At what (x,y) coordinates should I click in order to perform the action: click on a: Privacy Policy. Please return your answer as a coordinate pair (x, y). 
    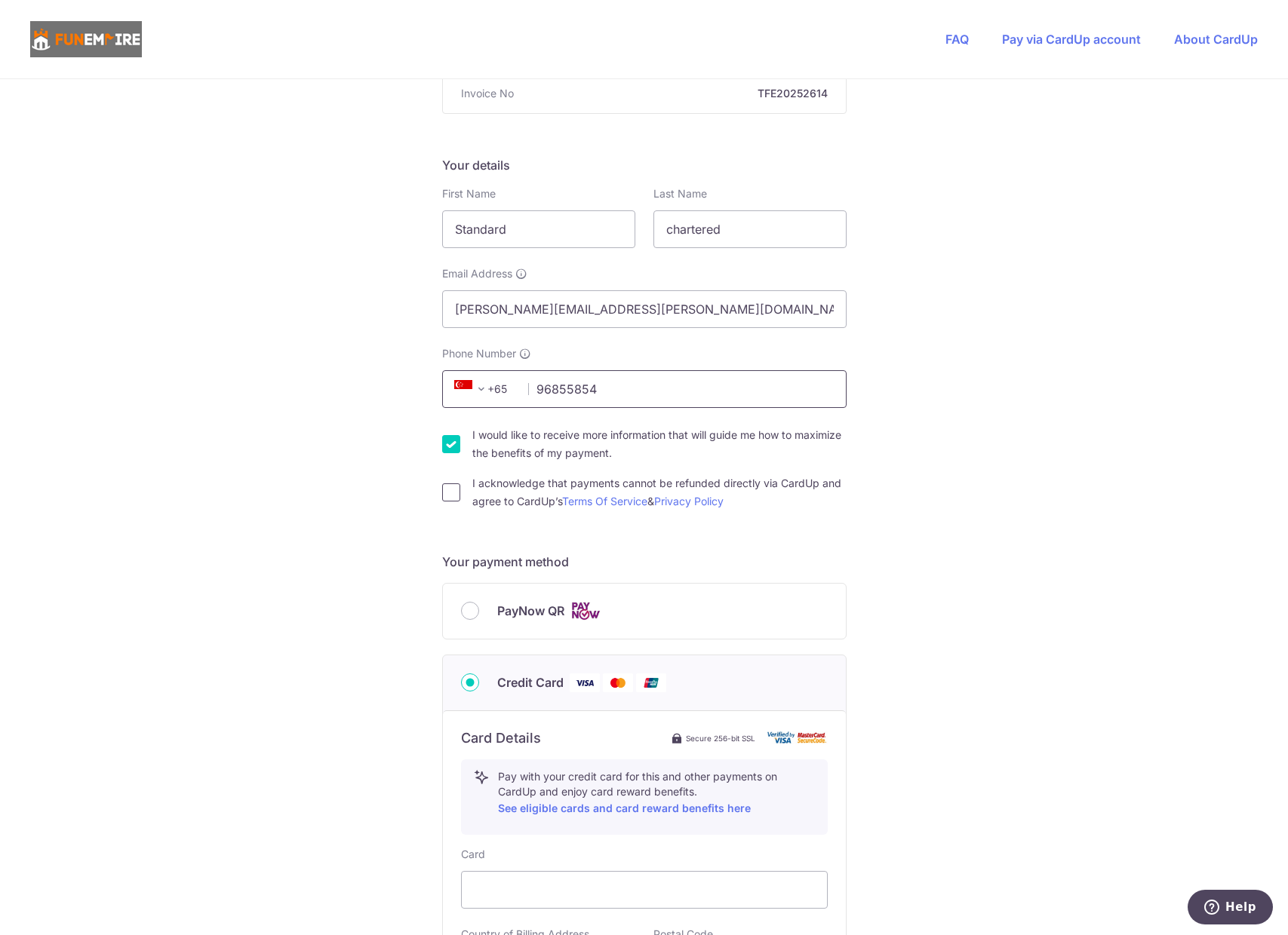
    Looking at the image, I should click on (689, 501).